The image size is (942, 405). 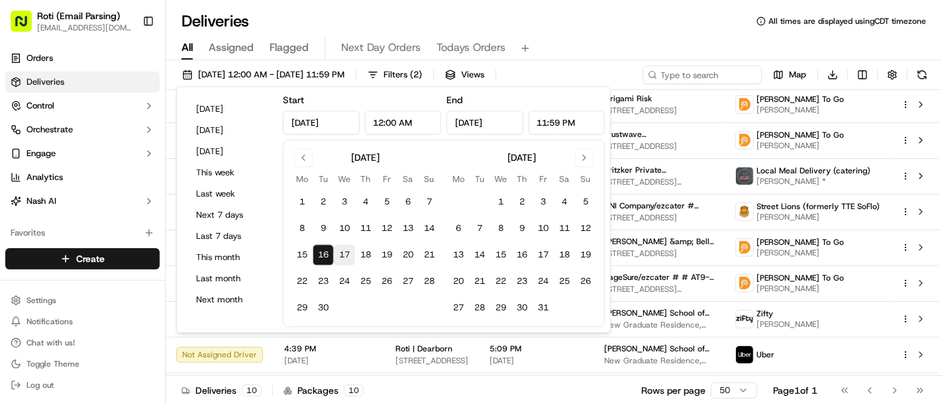 What do you see at coordinates (323, 391) in the screenshot?
I see `div: Packages` at bounding box center [323, 391].